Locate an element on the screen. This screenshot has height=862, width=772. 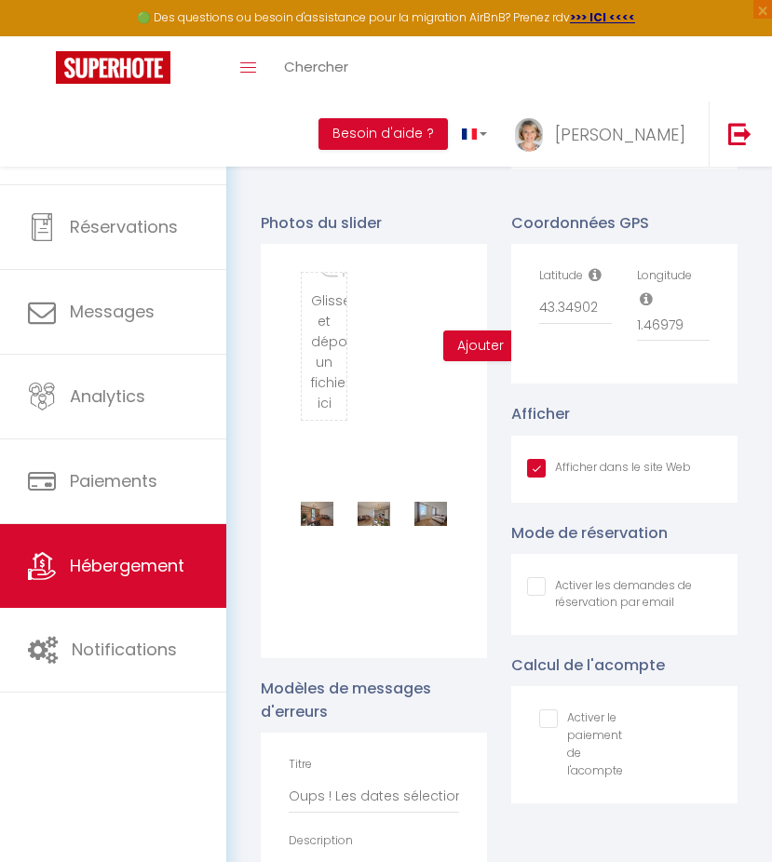
label: Latitude is located at coordinates (560, 276).